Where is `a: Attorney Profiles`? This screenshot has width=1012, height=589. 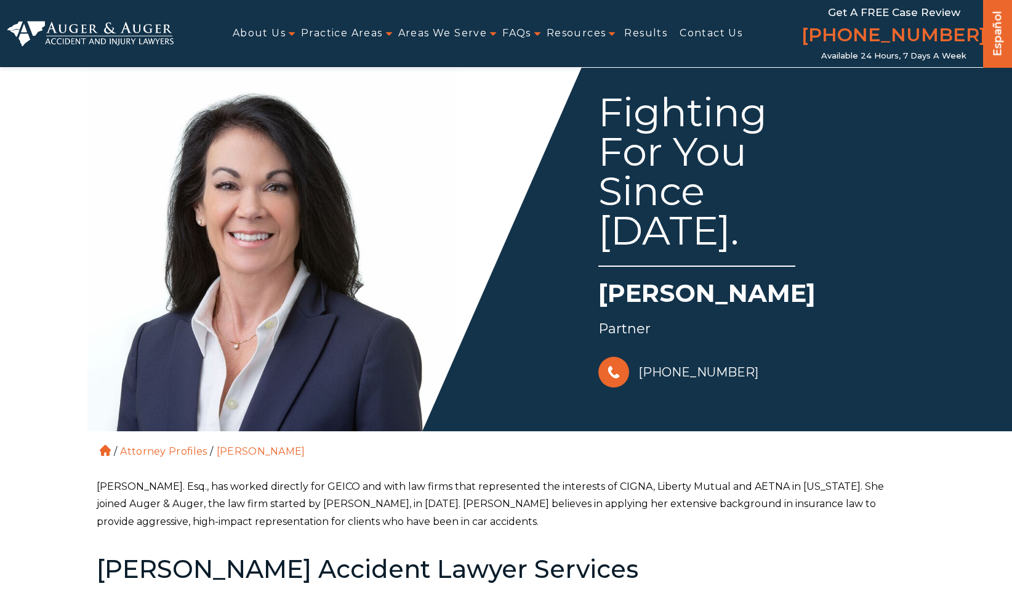 a: Attorney Profiles is located at coordinates (163, 451).